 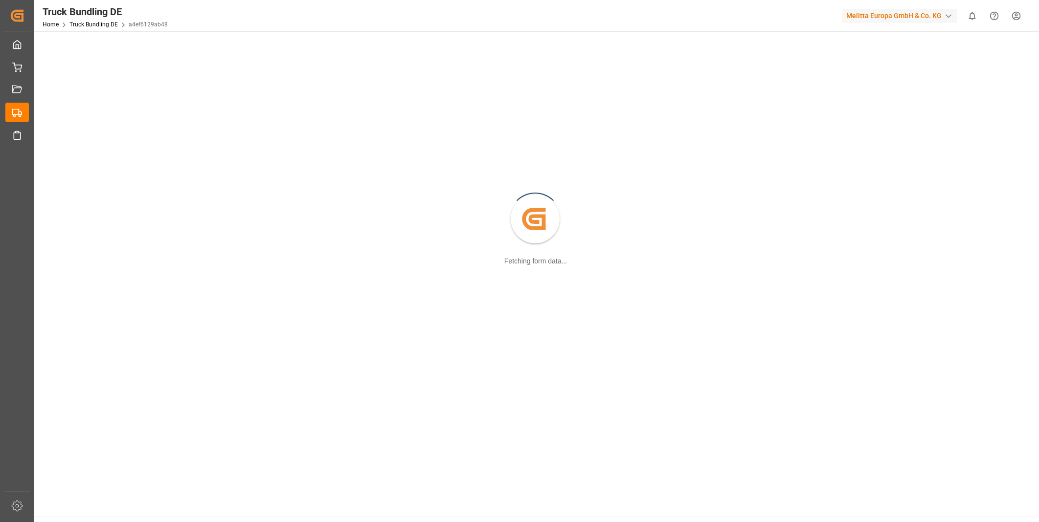 I want to click on div: Melitta Europa GmbH & Co. KG, so click(x=900, y=16).